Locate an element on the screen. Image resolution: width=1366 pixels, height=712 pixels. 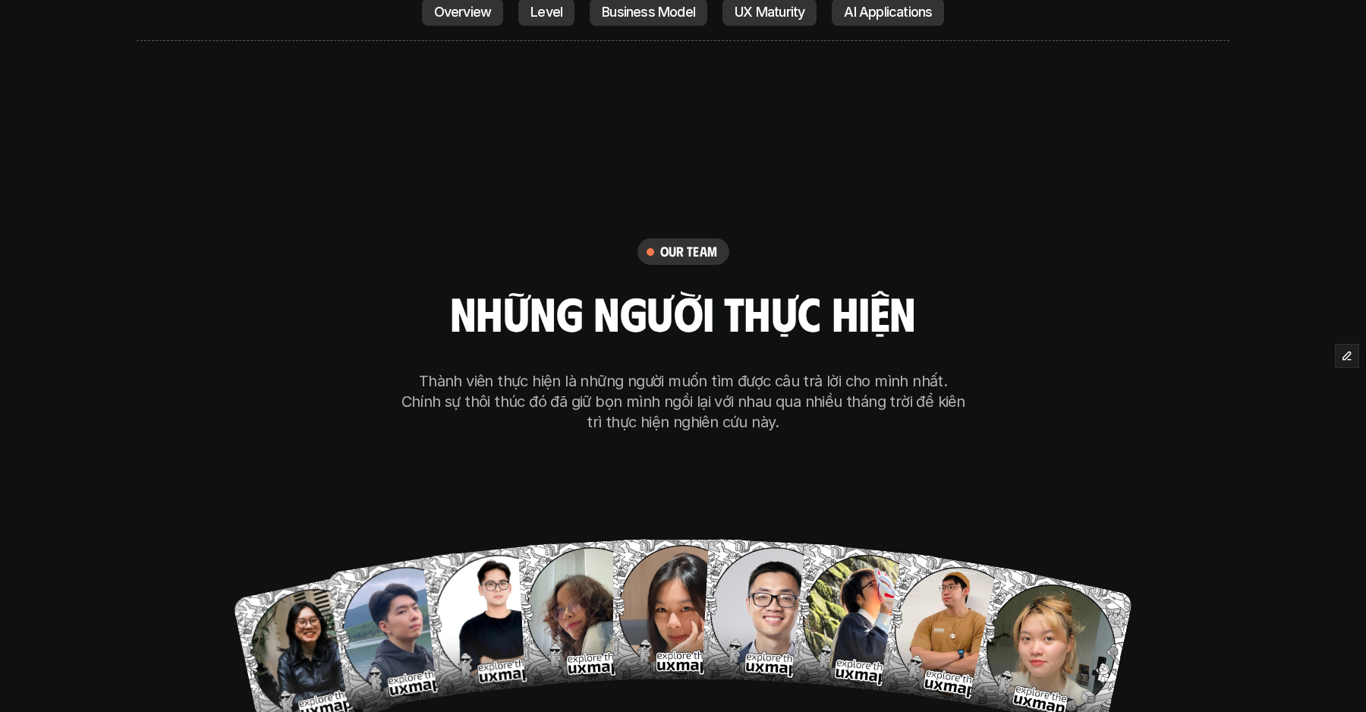
p: UX Maturity is located at coordinates (769, 12).